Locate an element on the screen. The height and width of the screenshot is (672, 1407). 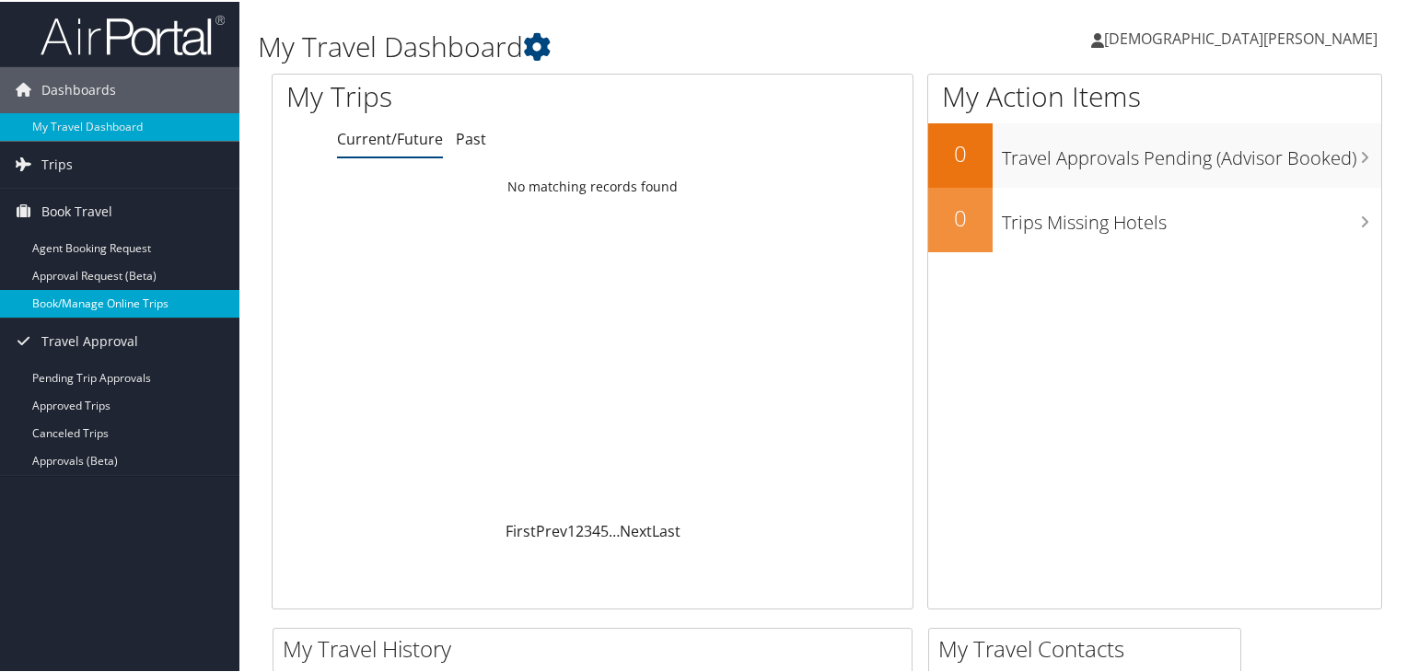
a: 4 is located at coordinates (596, 530).